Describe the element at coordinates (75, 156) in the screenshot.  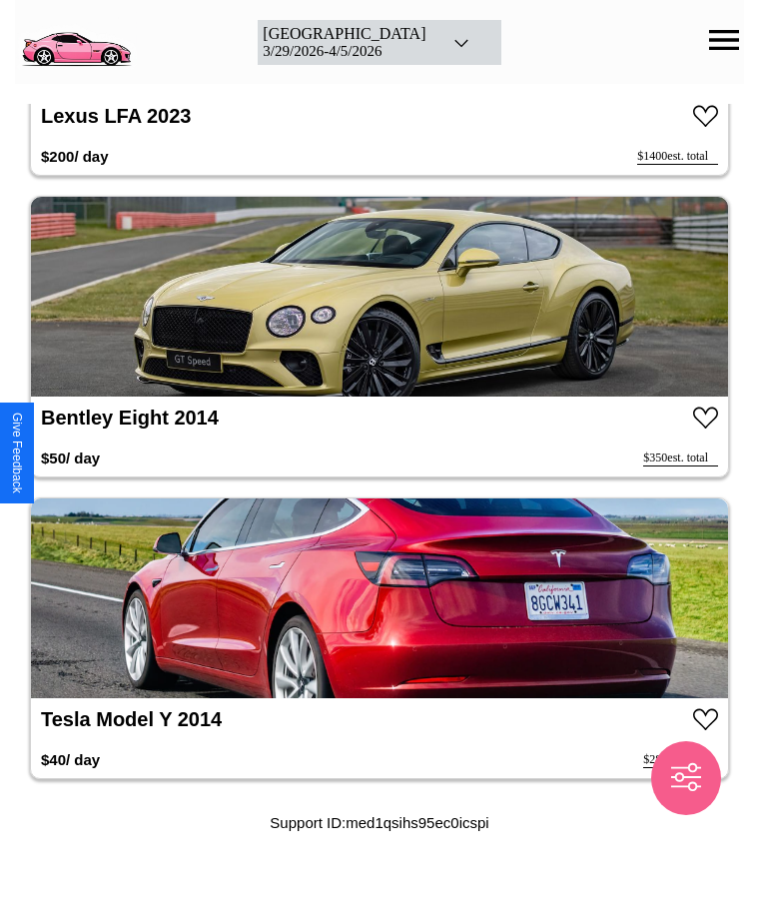
I see `h3: $ 200 / day` at that location.